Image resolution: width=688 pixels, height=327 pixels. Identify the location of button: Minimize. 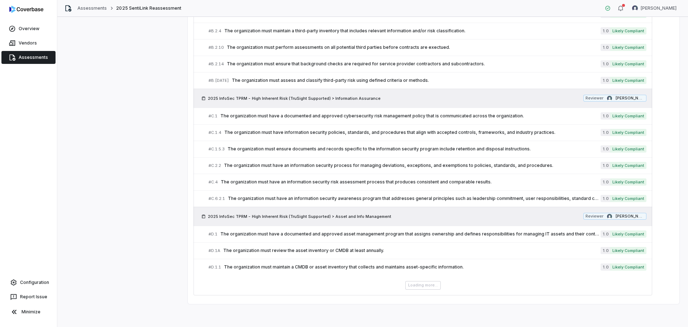
(28, 312).